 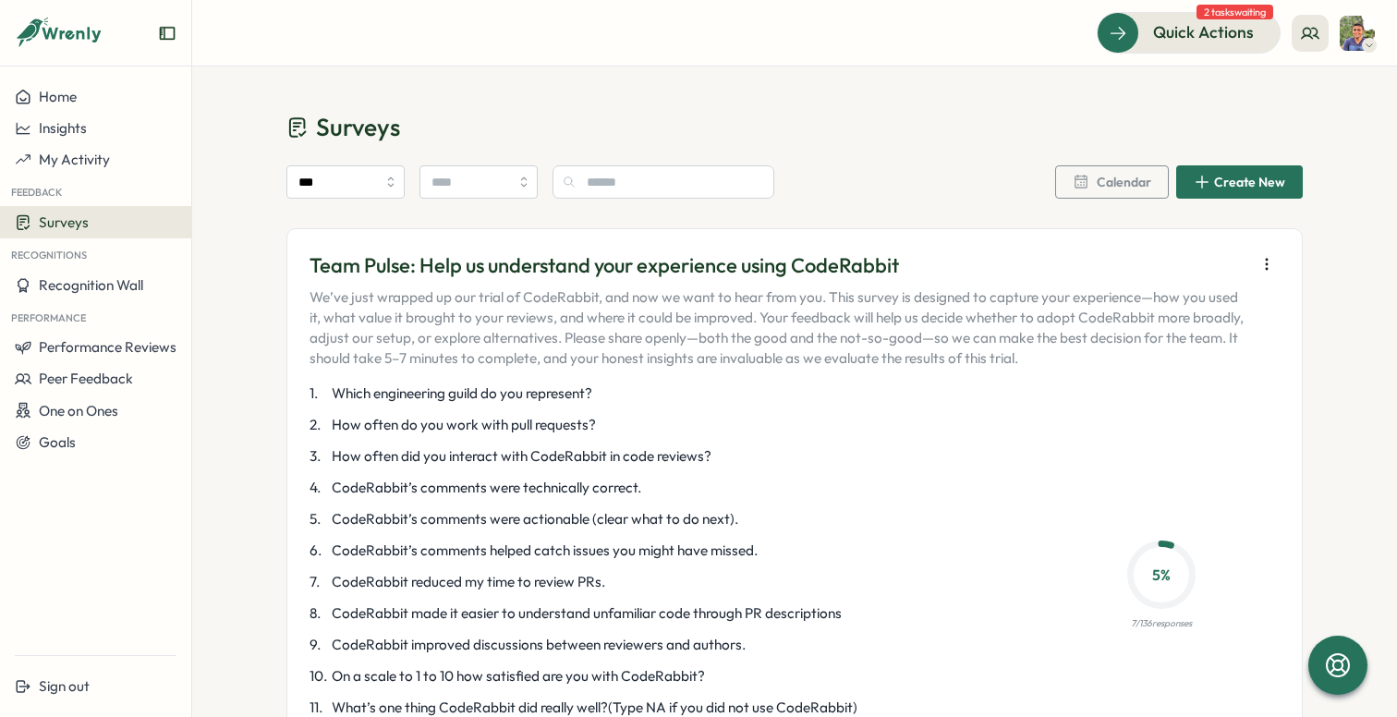 I want to click on span: Peer Feedback, so click(x=86, y=378).